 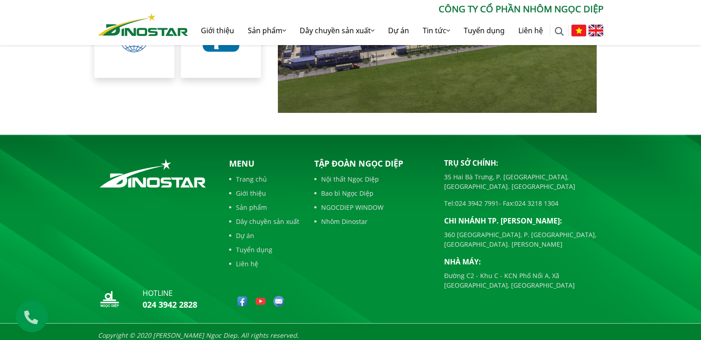 I want to click on img: Tiếng Việt, so click(x=579, y=31).